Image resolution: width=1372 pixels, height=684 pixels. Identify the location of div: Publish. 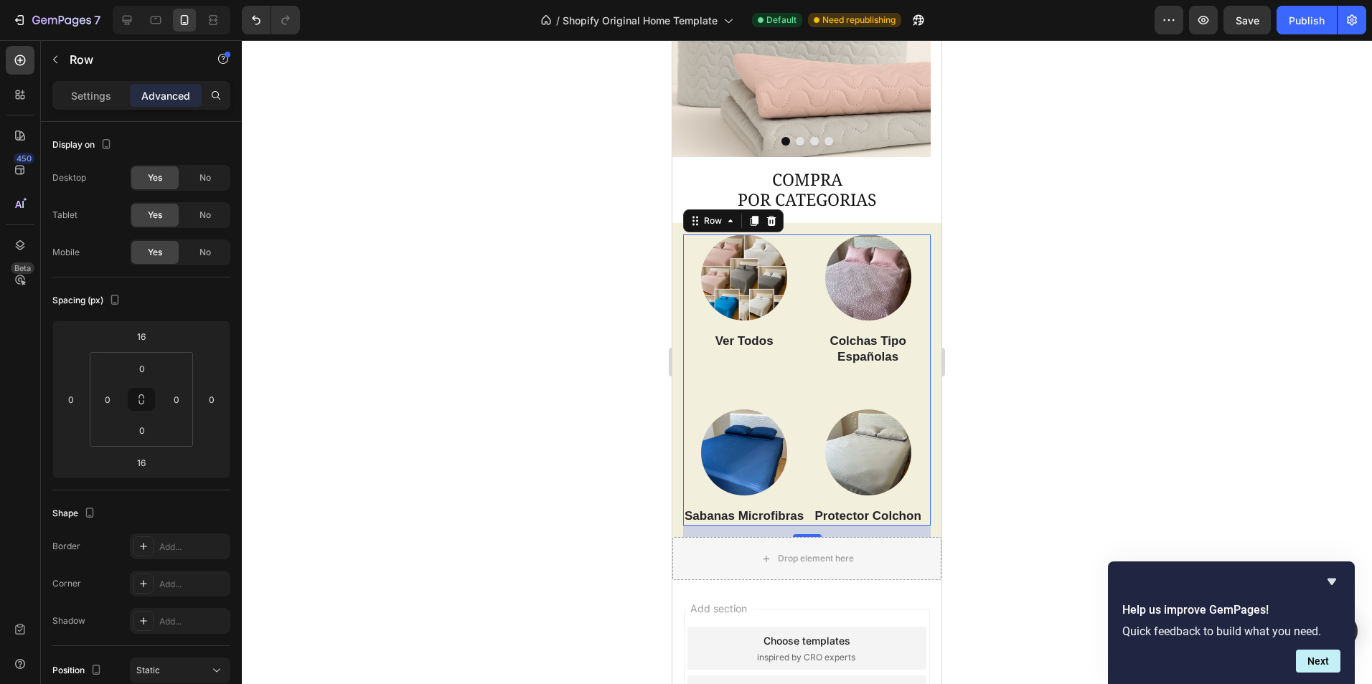
(1306, 20).